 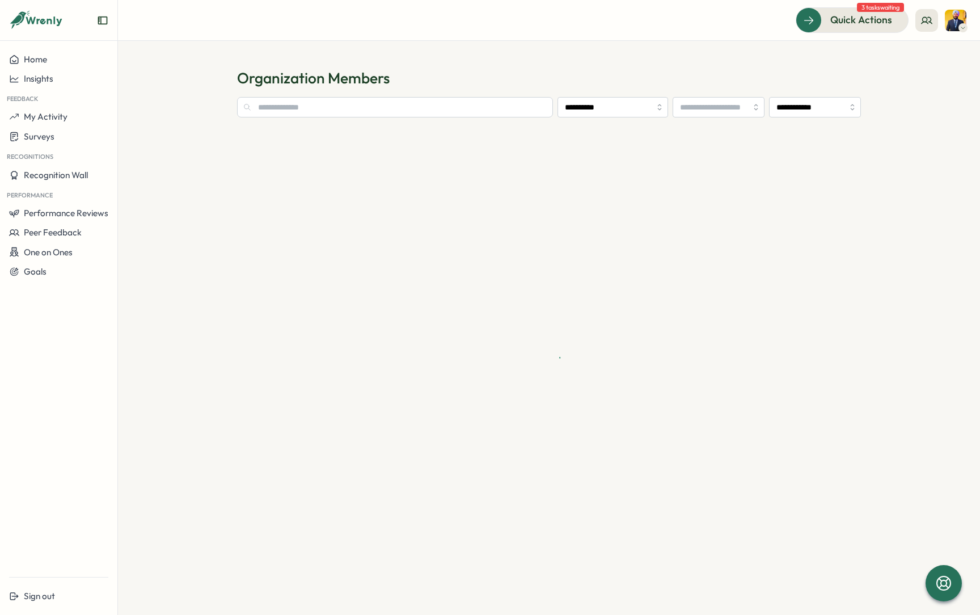 I want to click on span: Goals, so click(x=35, y=271).